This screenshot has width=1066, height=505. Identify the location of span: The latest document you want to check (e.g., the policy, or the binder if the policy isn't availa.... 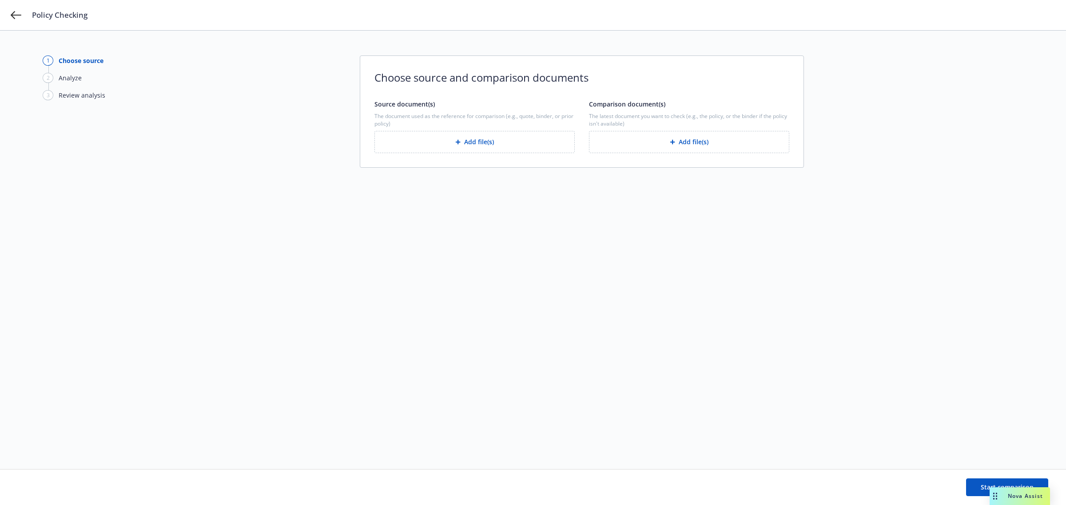
(689, 120).